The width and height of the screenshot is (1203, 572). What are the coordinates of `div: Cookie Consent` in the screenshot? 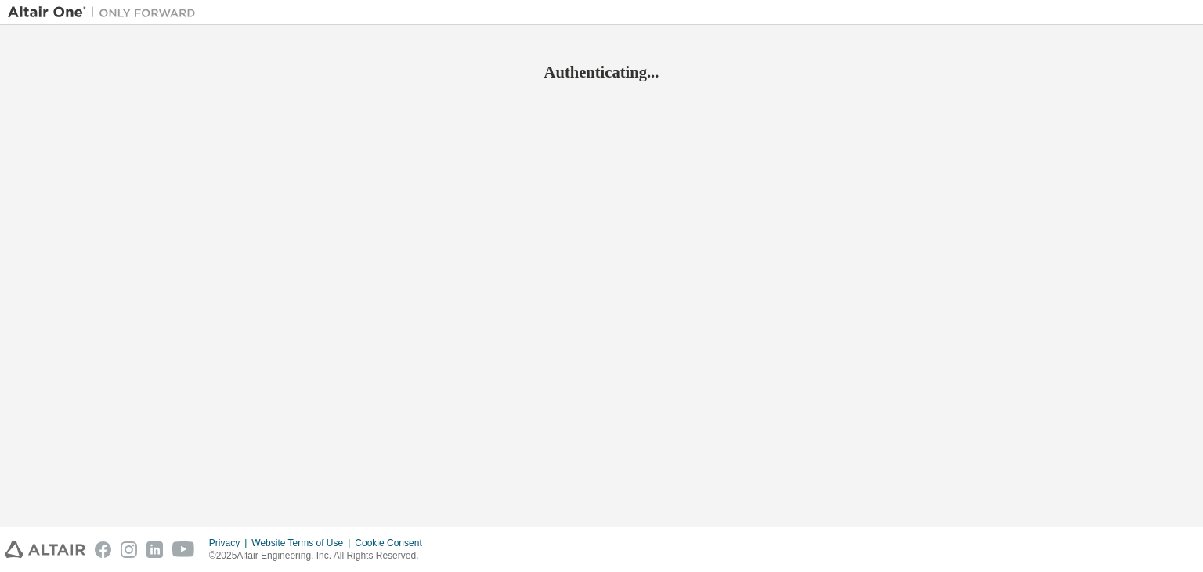 It's located at (393, 543).